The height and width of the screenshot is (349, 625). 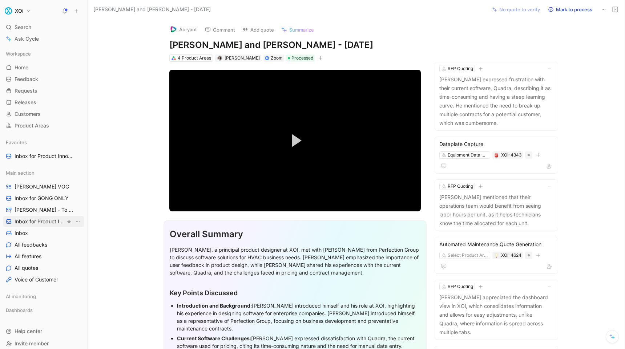 I want to click on div: 4 Product Areas, so click(x=194, y=58).